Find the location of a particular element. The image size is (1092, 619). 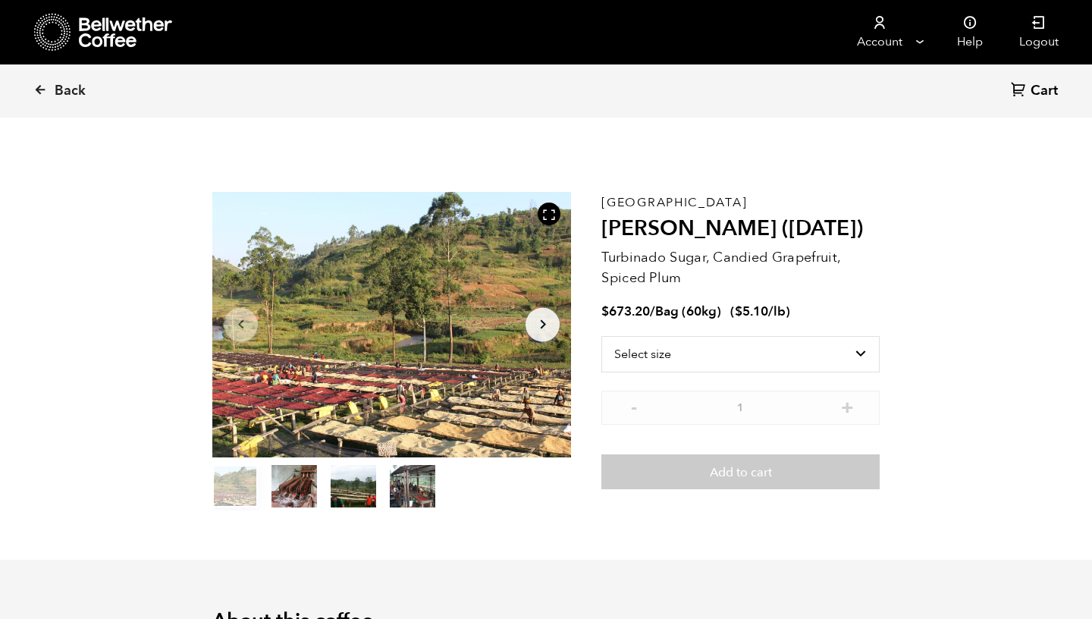

span: Cart is located at coordinates (1044, 91).